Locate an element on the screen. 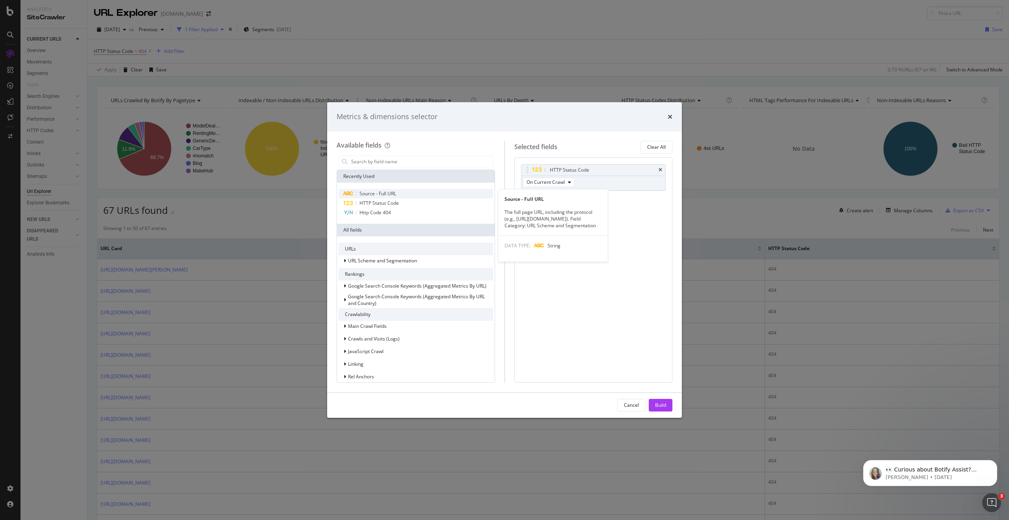  span: Main Crawl Fields is located at coordinates (367, 326).